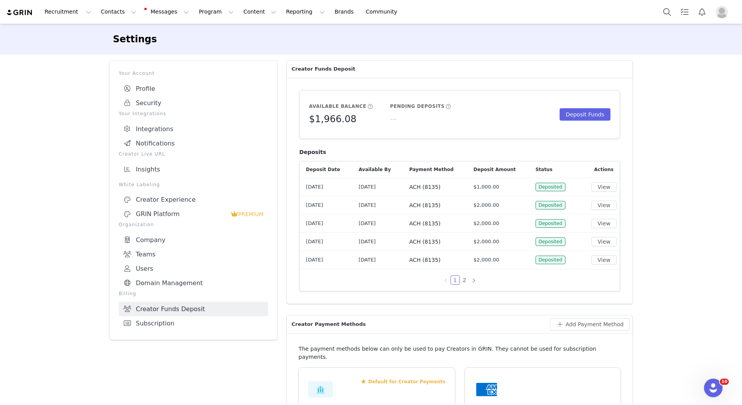 This screenshot has height=405, width=742. Describe the element at coordinates (193, 154) in the screenshot. I see `p: Creator Live URL` at that location.